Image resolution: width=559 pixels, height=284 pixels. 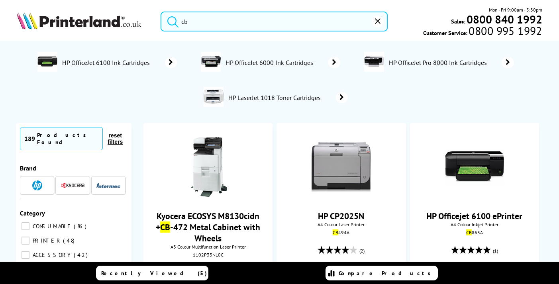 I want to click on a: HP OfficeJet Pro 8000 Ink Cartridges, so click(x=451, y=63).